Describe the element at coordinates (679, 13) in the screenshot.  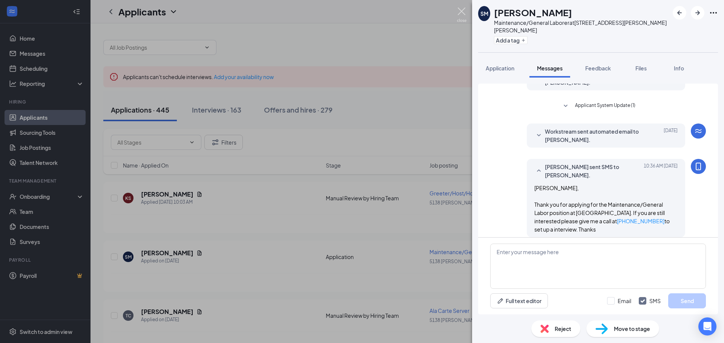
I see `svg: ArrowLeftNew` at that location.